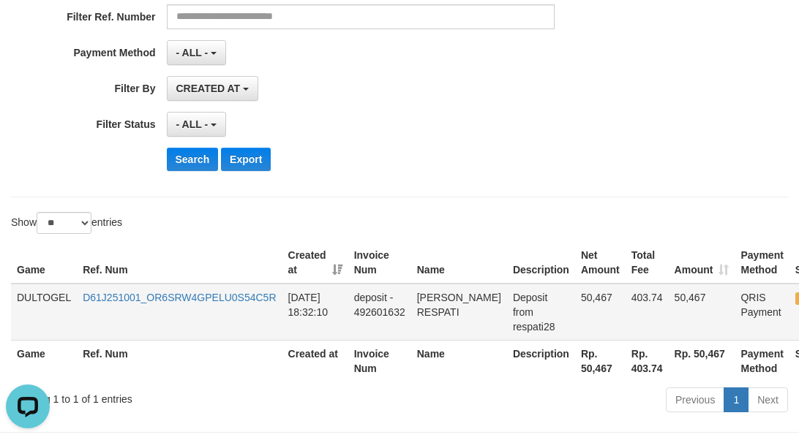 This screenshot has width=799, height=440. What do you see at coordinates (540, 312) in the screenshot?
I see `td: Deposit from respati28` at bounding box center [540, 312].